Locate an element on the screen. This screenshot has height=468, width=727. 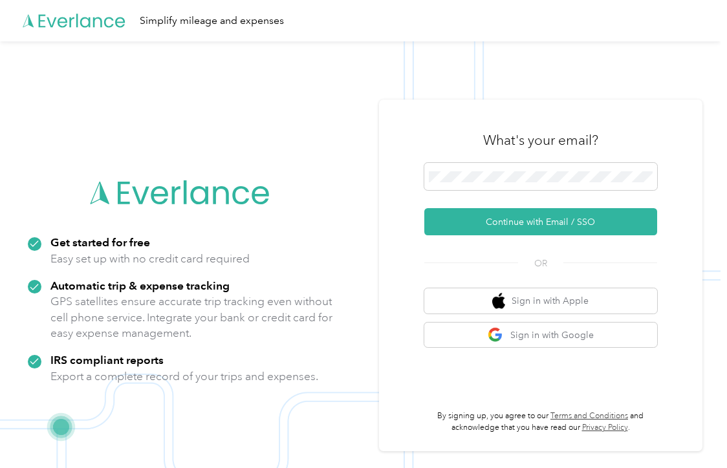
strong: Automatic trip & expense tracking is located at coordinates (140, 285).